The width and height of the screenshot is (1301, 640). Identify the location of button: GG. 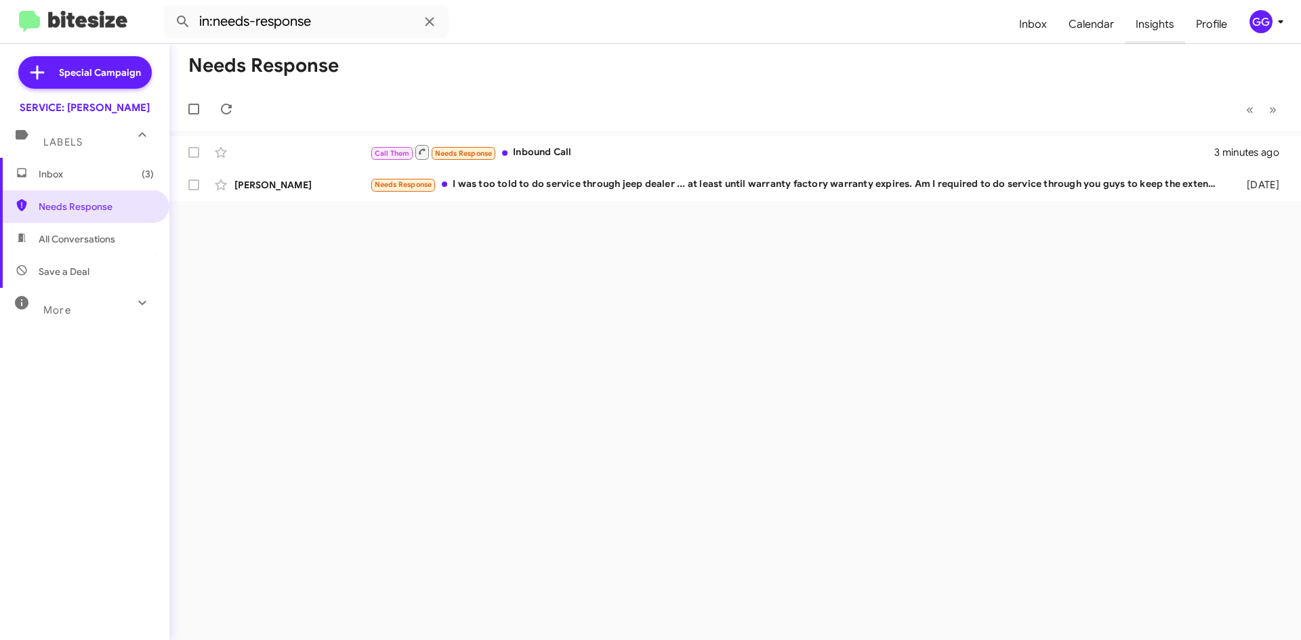
(1262, 22).